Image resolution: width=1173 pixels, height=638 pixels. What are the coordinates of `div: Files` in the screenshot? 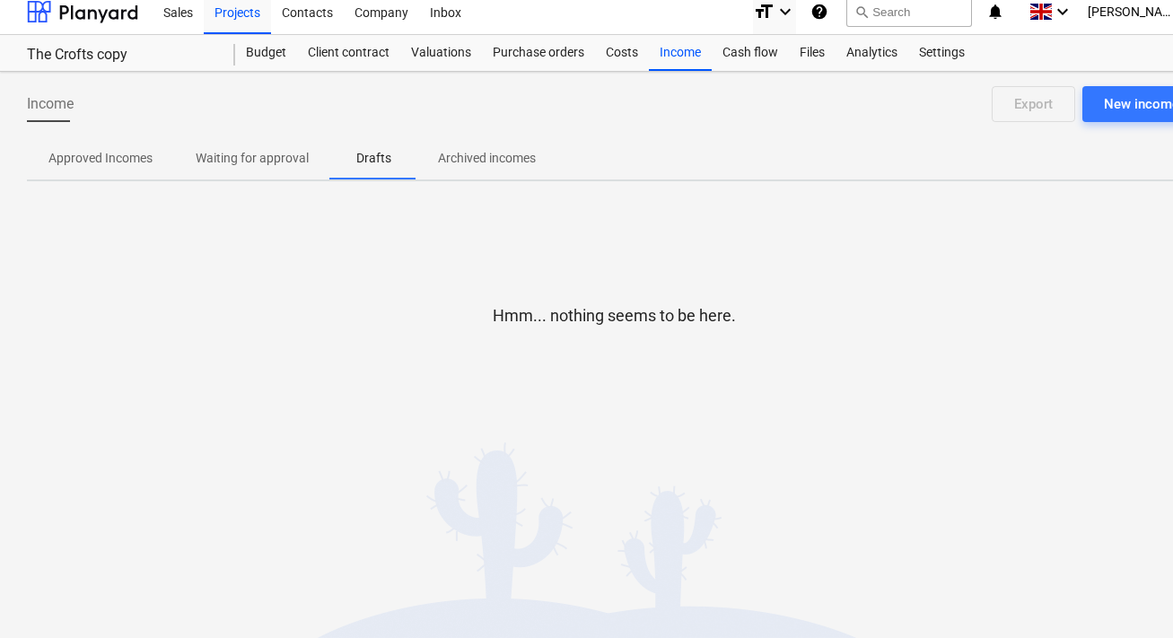 It's located at (812, 53).